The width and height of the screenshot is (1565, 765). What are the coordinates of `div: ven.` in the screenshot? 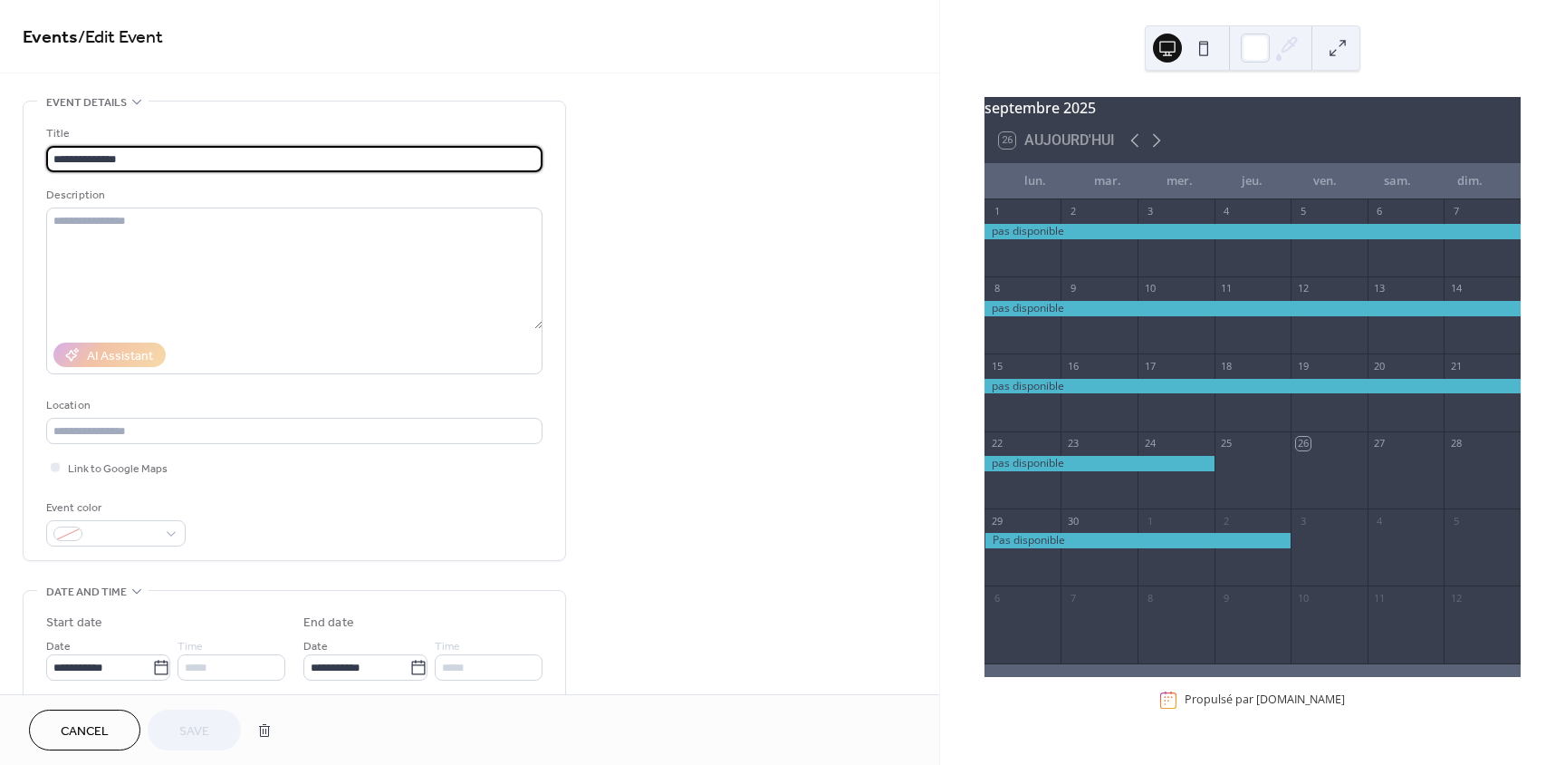 It's located at (1325, 181).